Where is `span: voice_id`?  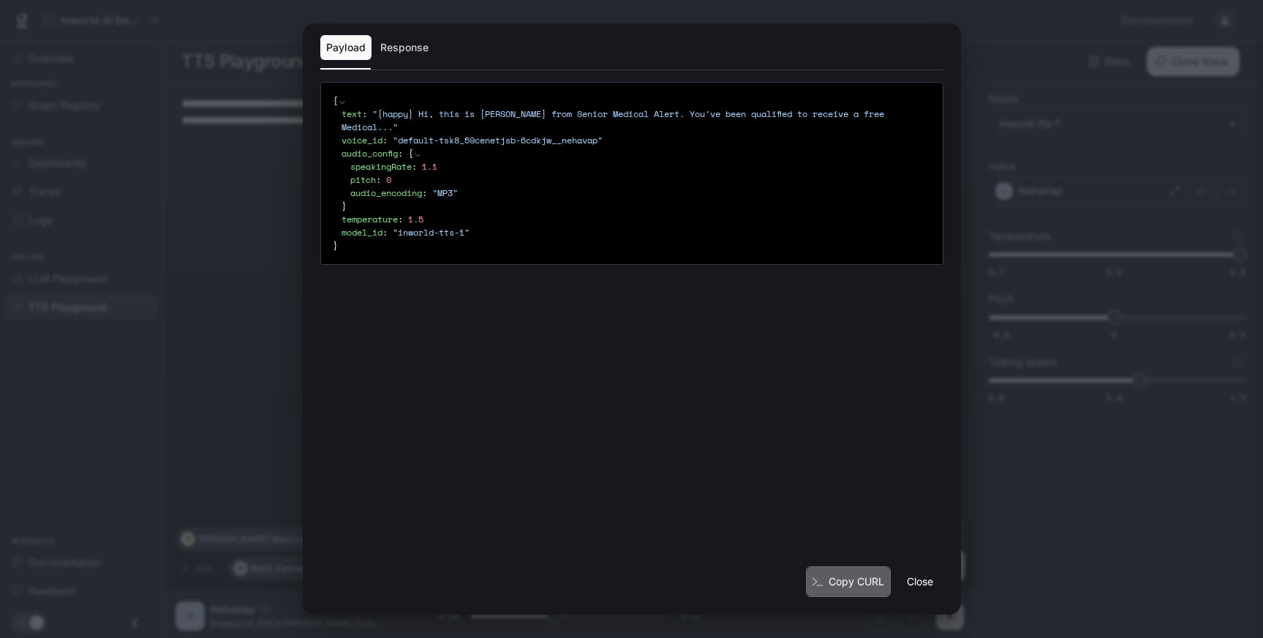
span: voice_id is located at coordinates (362, 140).